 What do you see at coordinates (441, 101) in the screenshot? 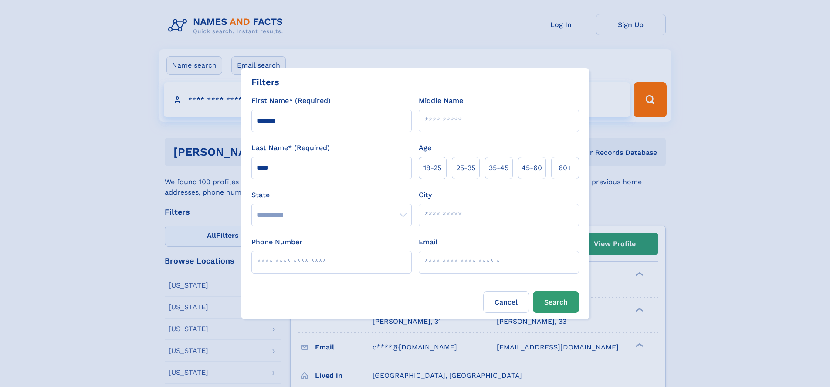
I see `label: Middle Name` at bounding box center [441, 101].